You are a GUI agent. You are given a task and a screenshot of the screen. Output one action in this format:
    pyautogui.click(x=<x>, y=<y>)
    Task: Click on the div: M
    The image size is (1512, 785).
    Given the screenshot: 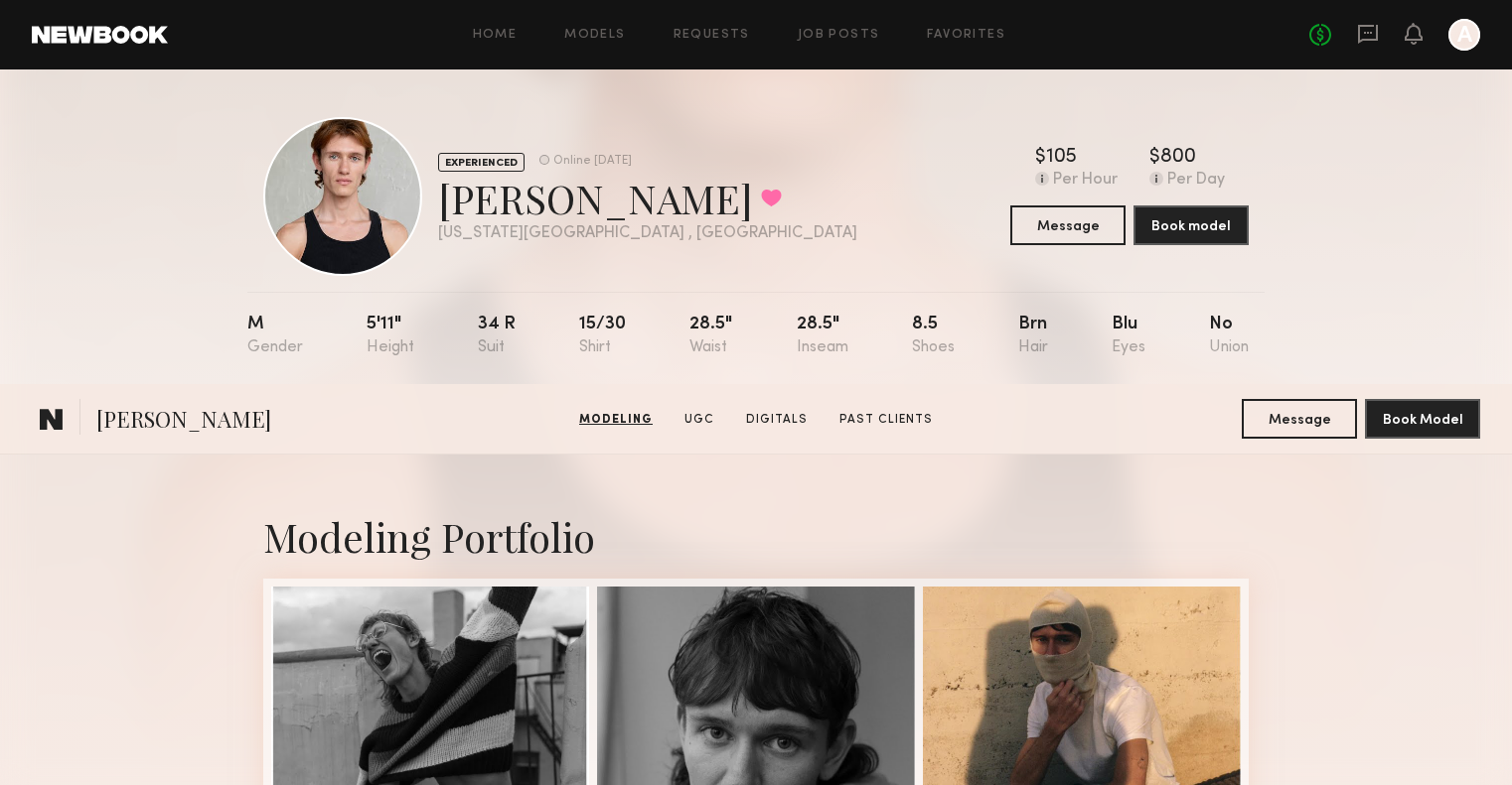 What is the action you would take?
    pyautogui.click(x=275, y=335)
    